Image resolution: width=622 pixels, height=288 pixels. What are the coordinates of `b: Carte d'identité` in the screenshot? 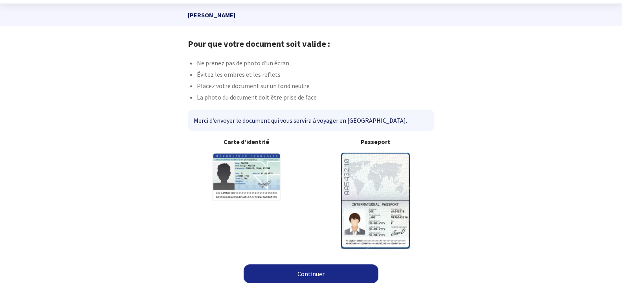 It's located at (246, 141).